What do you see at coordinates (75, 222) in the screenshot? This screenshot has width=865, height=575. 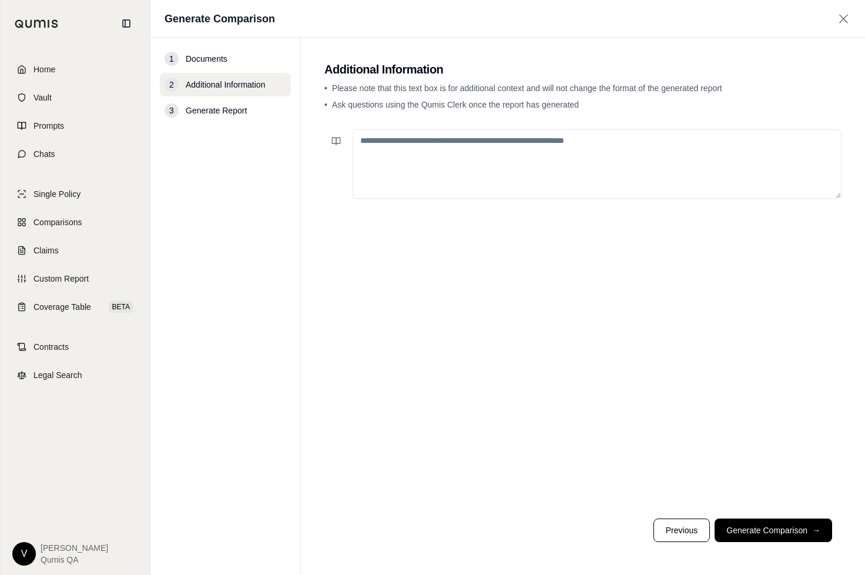 I see `a: Comparisons` at bounding box center [75, 222].